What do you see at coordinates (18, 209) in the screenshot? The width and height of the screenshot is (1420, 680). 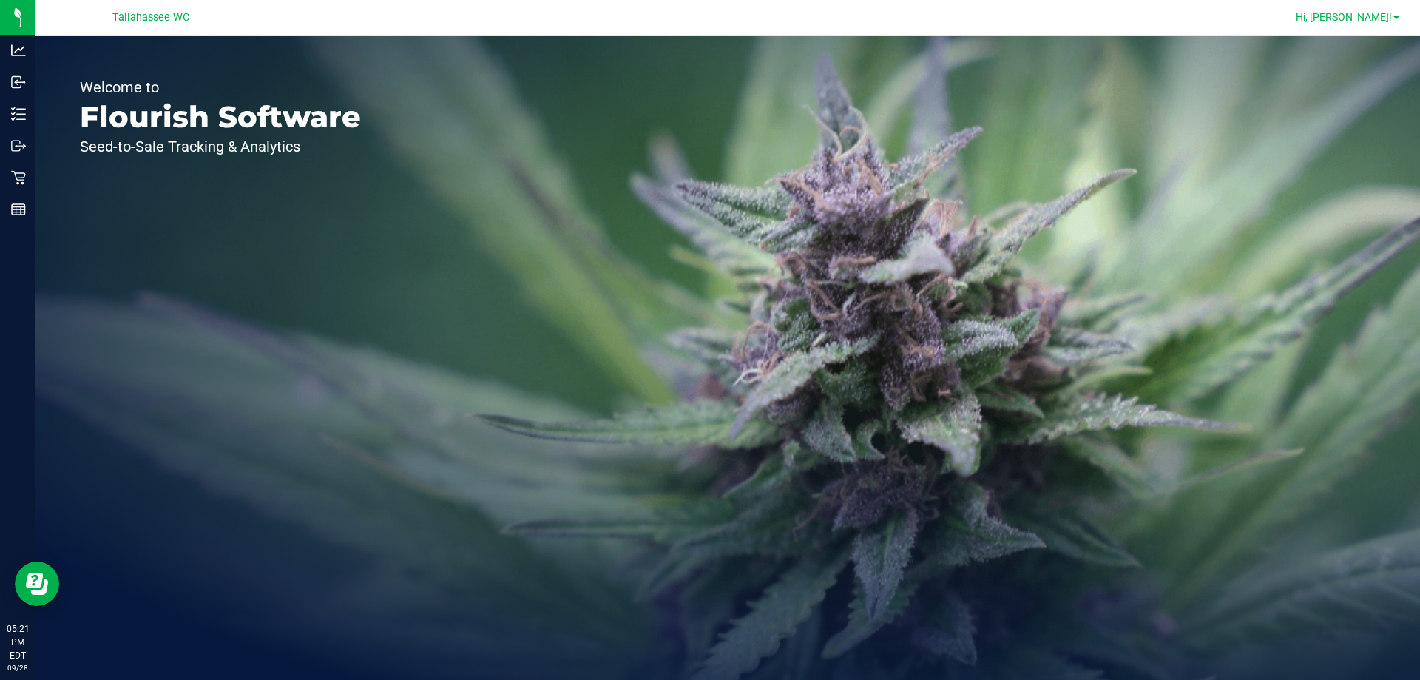 I see `inline-svg: Reports` at bounding box center [18, 209].